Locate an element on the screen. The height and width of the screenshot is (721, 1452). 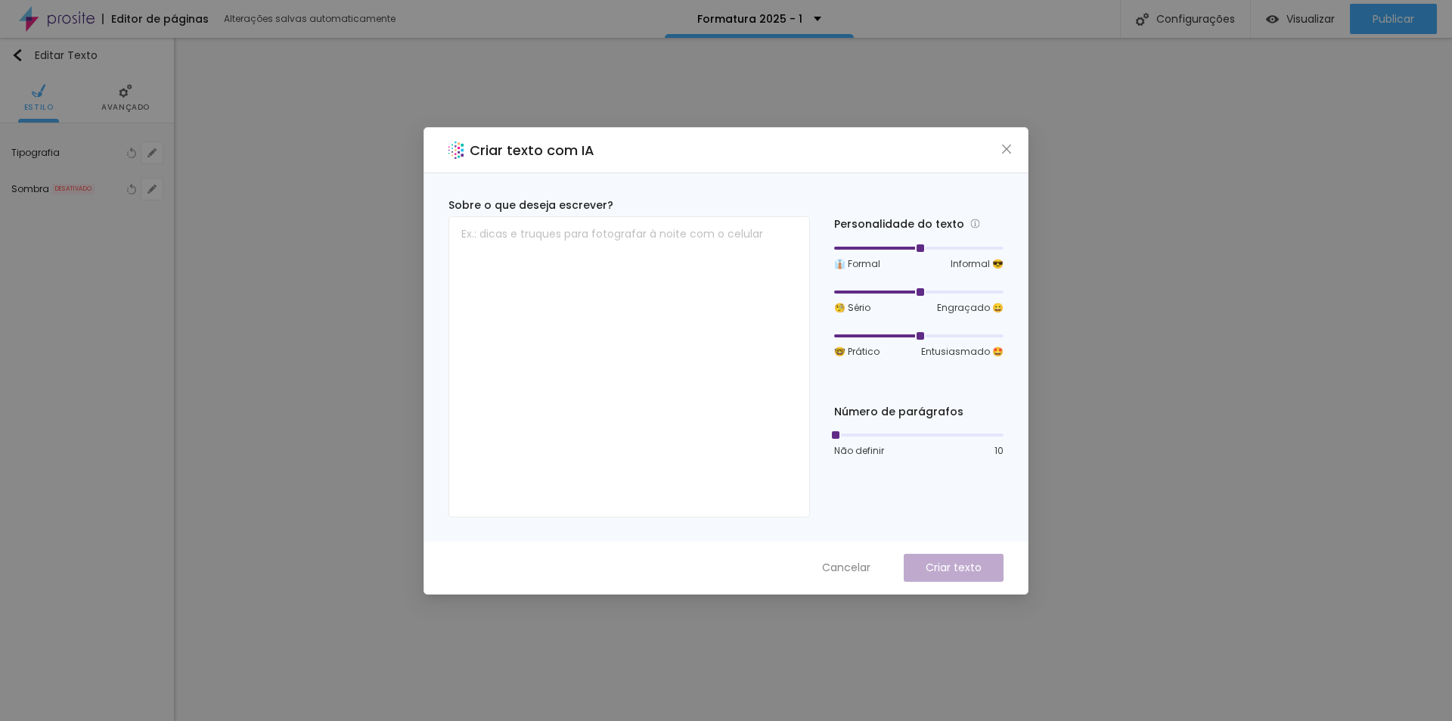
button: Close is located at coordinates (1007, 148).